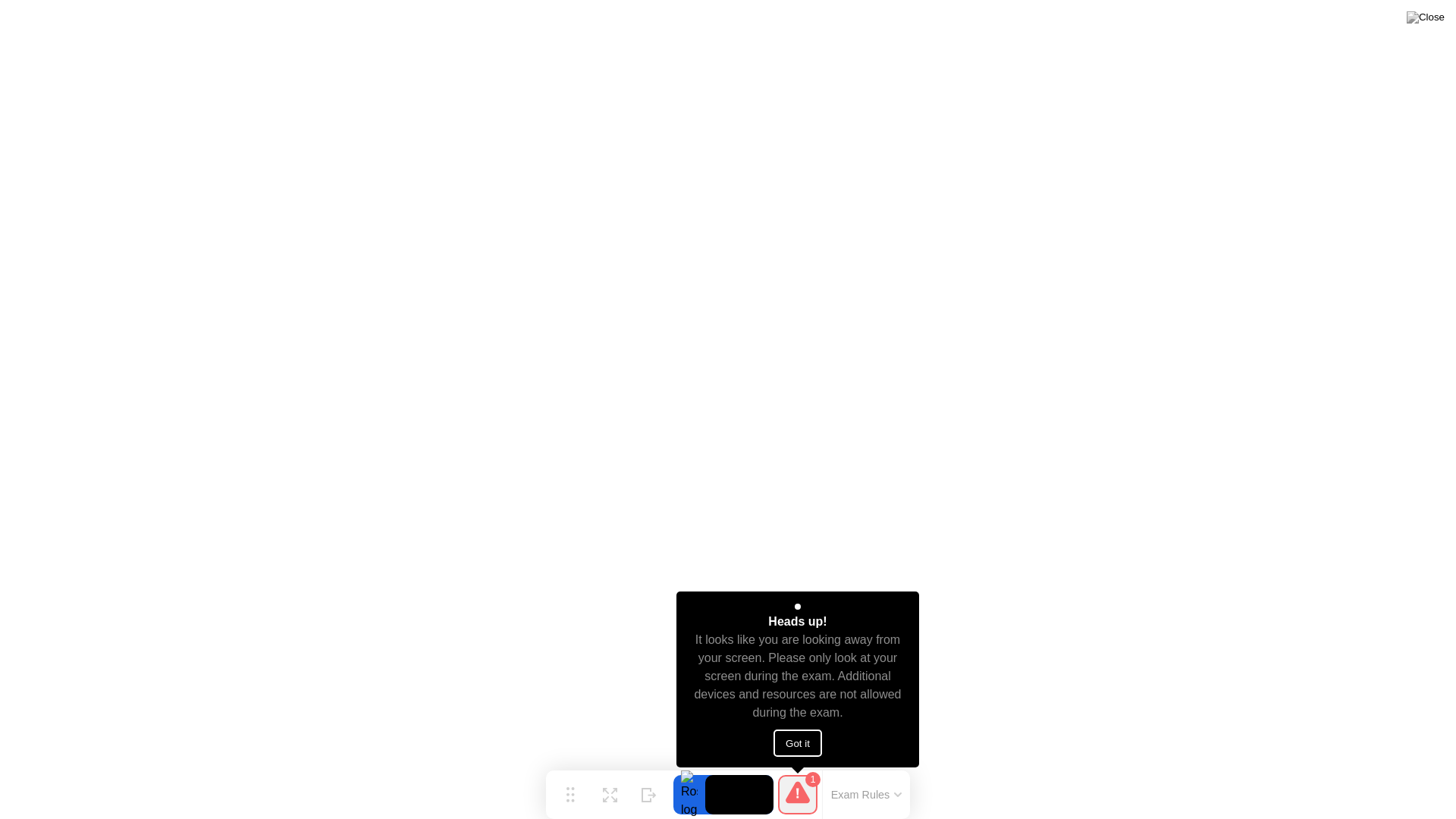 This screenshot has width=1456, height=819. Describe the element at coordinates (797, 744) in the screenshot. I see `button: Got it` at that location.